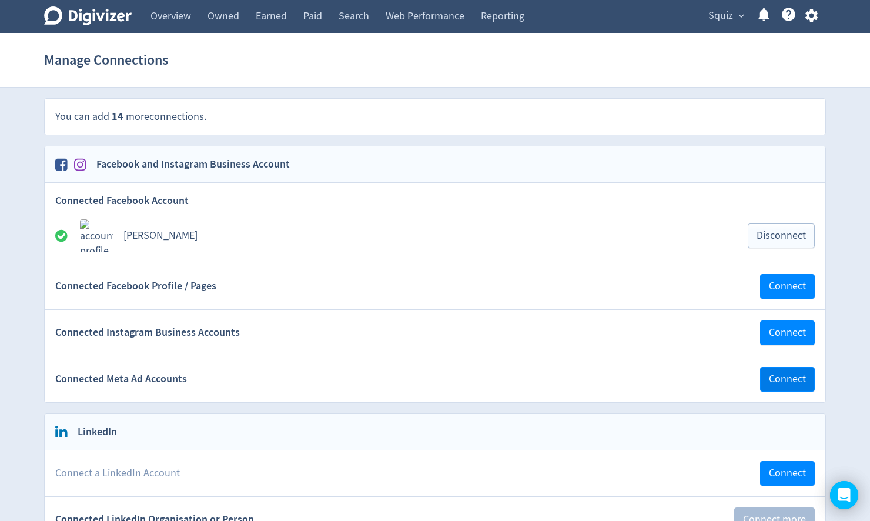  What do you see at coordinates (189, 164) in the screenshot?
I see `h2: Facebook and Instagram Business Account` at bounding box center [189, 164].